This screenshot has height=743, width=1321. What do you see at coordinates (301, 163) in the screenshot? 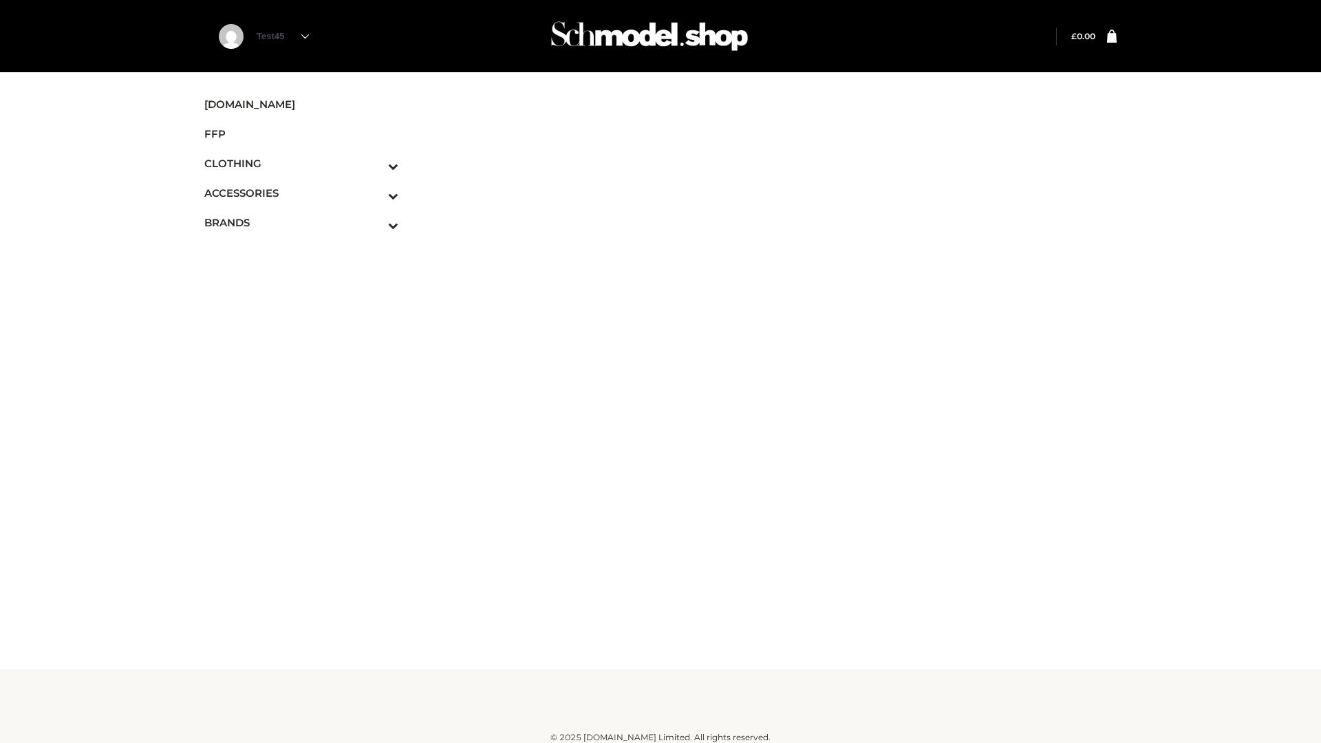
I see `a: CLOTHINGToggle Submenu` at bounding box center [301, 163].